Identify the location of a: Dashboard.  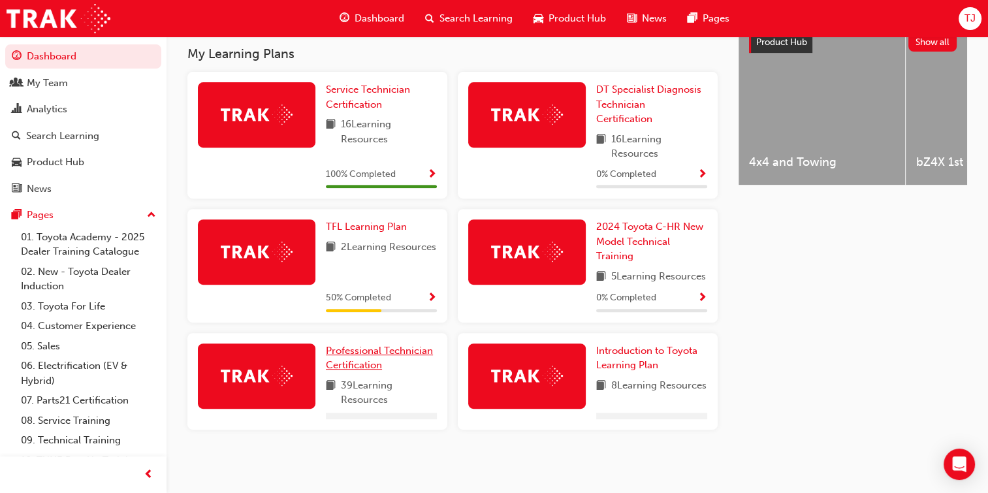
(83, 56).